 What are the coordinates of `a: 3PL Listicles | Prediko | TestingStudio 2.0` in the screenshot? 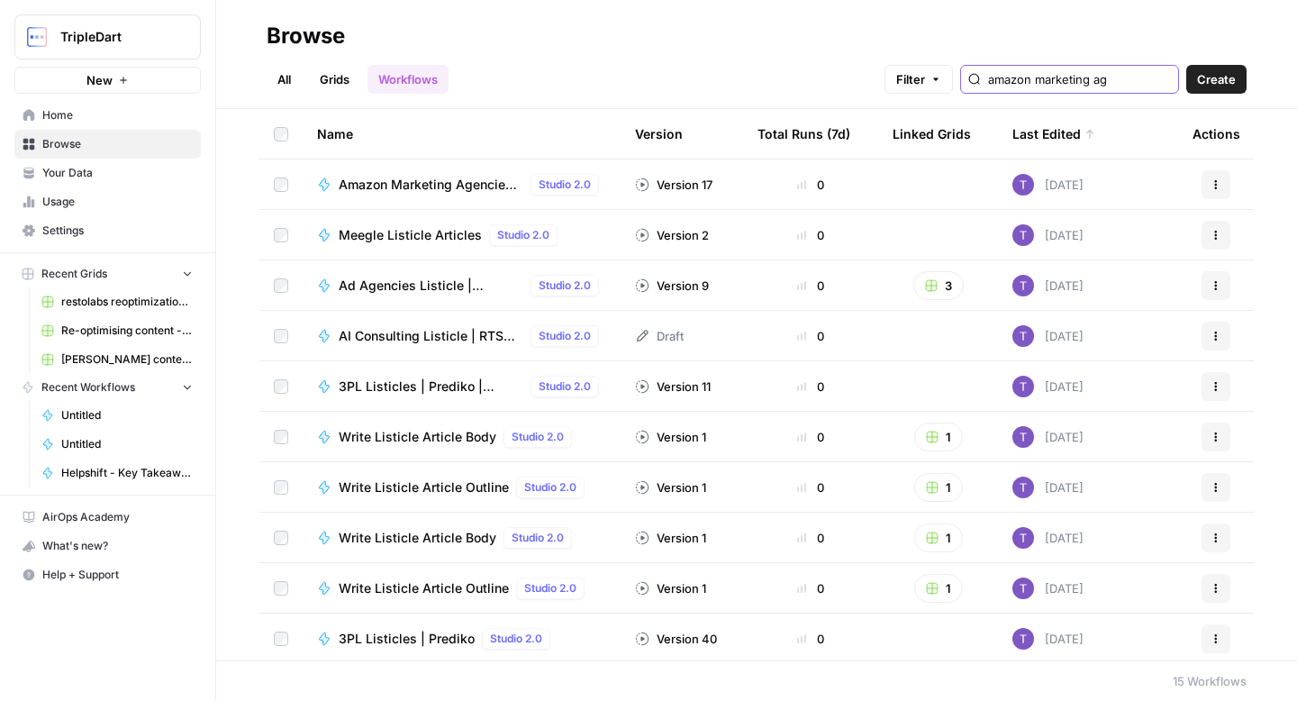 It's located at (461, 386).